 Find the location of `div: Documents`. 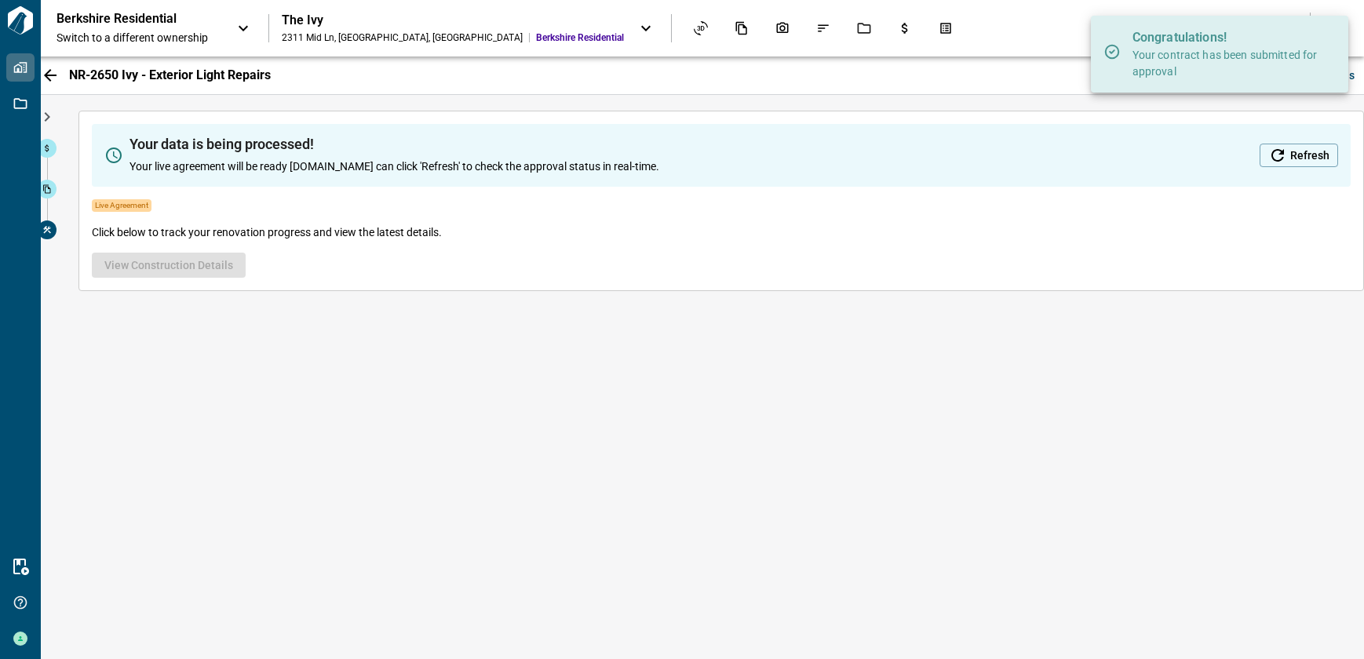

div: Documents is located at coordinates (741, 28).